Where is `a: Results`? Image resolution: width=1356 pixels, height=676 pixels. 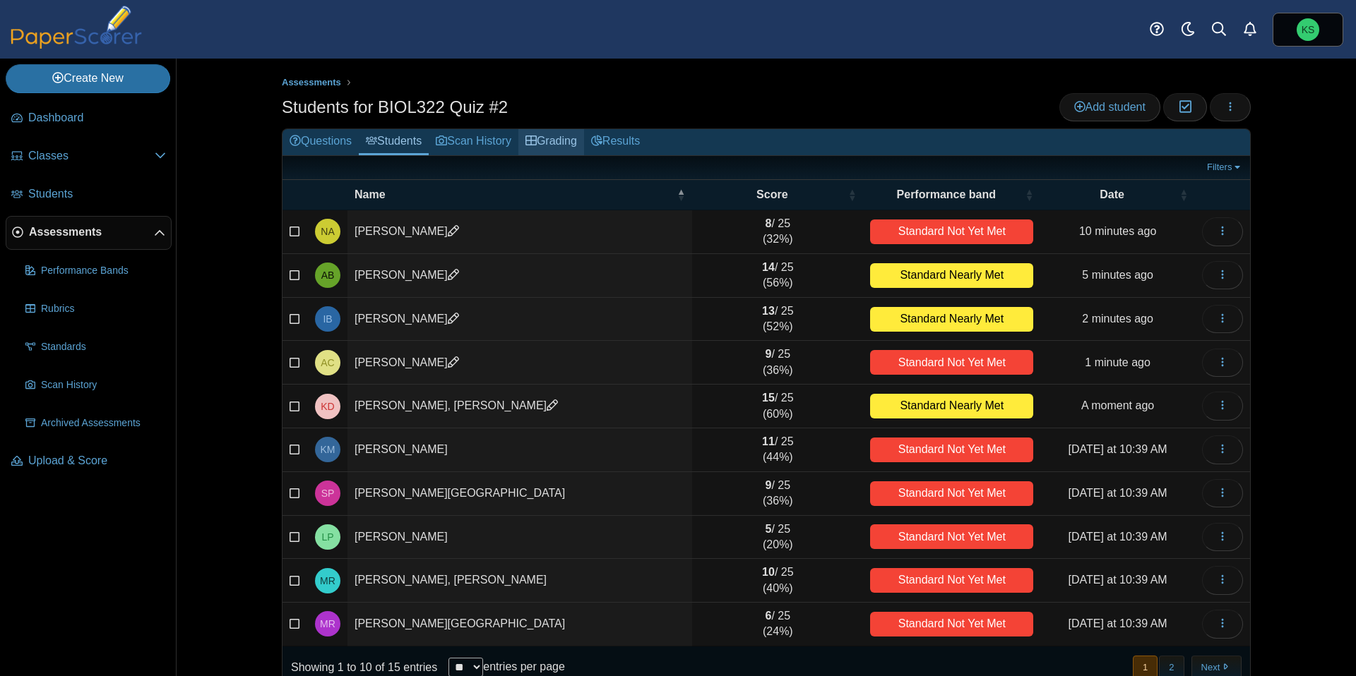
a: Results is located at coordinates (615, 142).